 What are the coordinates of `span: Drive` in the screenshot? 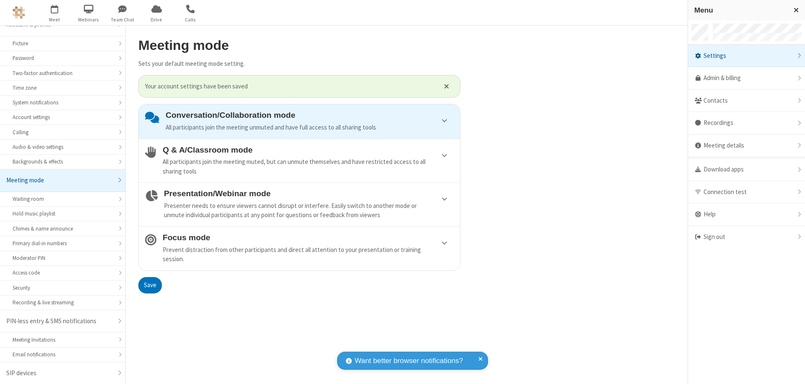 It's located at (156, 20).